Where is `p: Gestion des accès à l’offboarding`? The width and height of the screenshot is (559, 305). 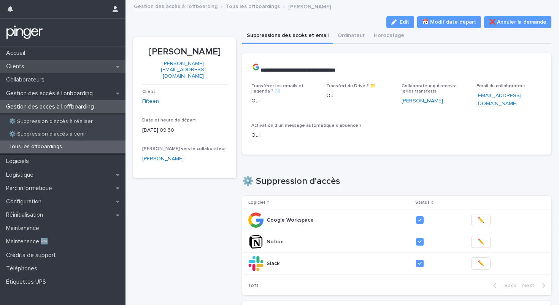 p: Gestion des accès à l’offboarding is located at coordinates (51, 106).